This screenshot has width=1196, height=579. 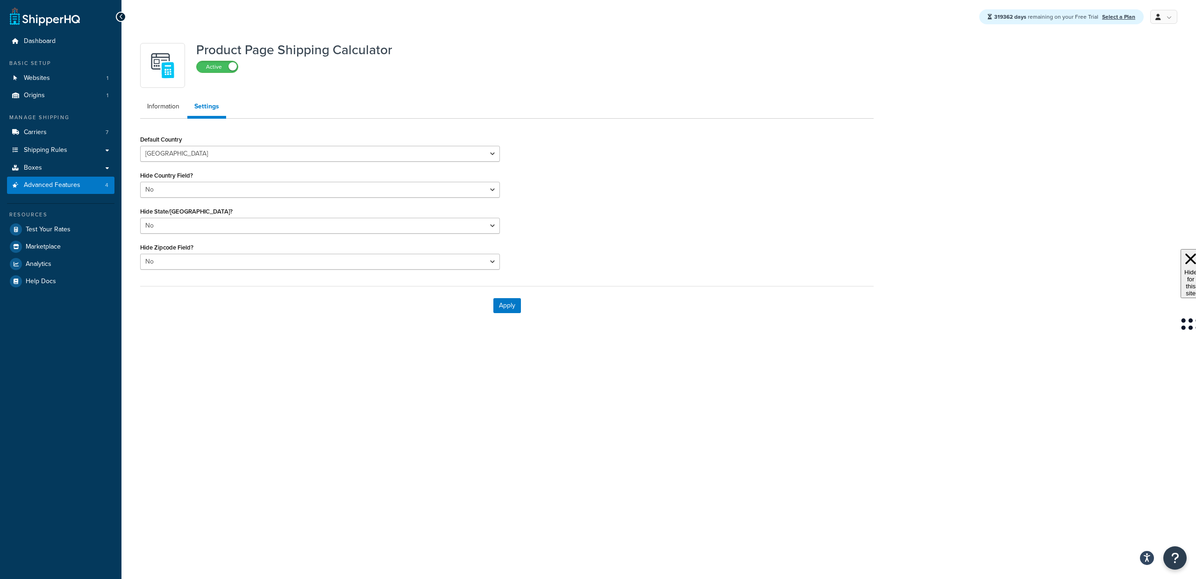 What do you see at coordinates (61, 150) in the screenshot?
I see `li: Shipping Rules` at bounding box center [61, 150].